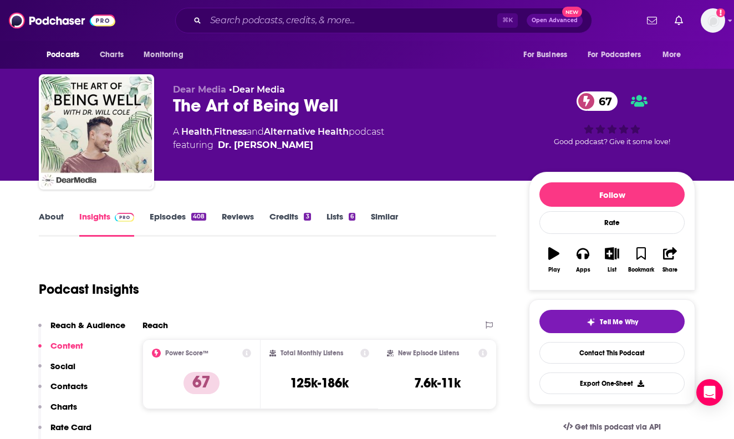 This screenshot has width=734, height=439. What do you see at coordinates (384, 224) in the screenshot?
I see `a: Similar` at bounding box center [384, 224].